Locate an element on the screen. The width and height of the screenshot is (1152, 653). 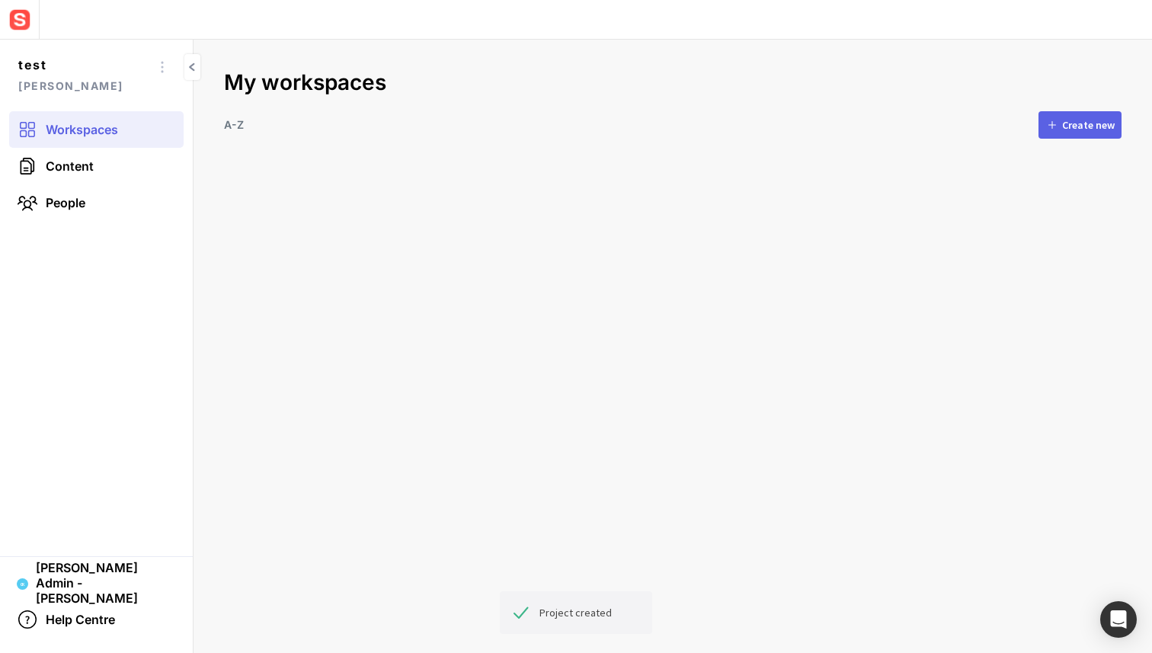
span: Help Centre is located at coordinates (80, 620).